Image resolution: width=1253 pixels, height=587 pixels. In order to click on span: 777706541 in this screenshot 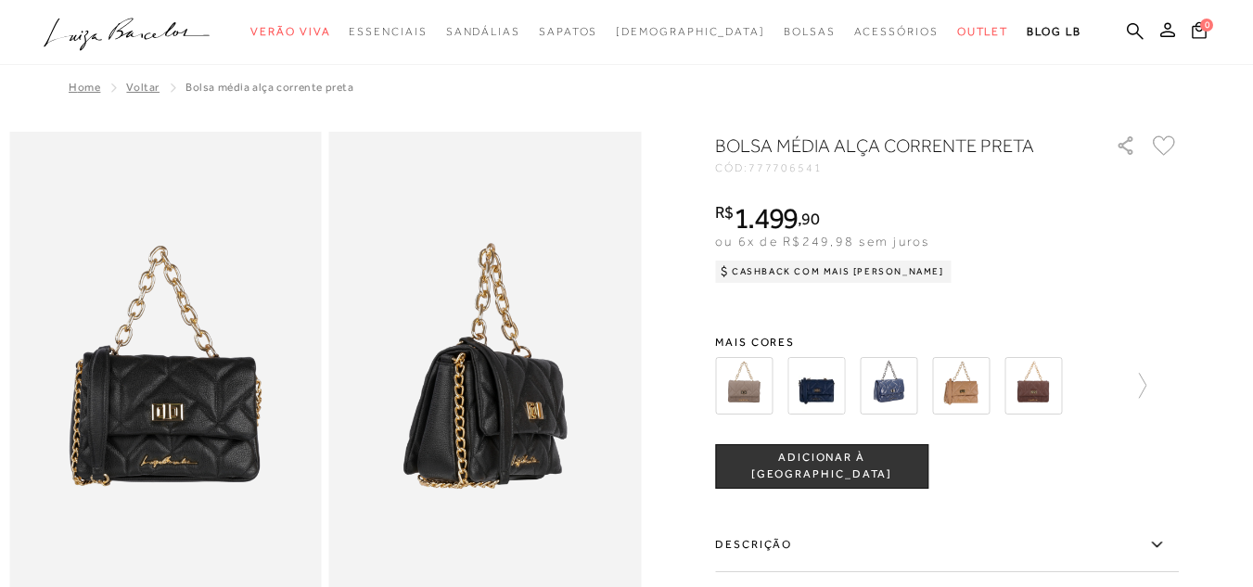, I will do `click(786, 168)`.